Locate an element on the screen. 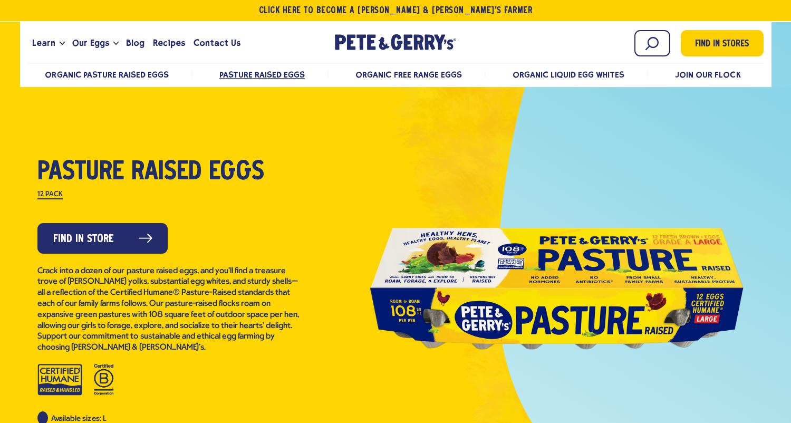  a: Recipes is located at coordinates (169, 43).